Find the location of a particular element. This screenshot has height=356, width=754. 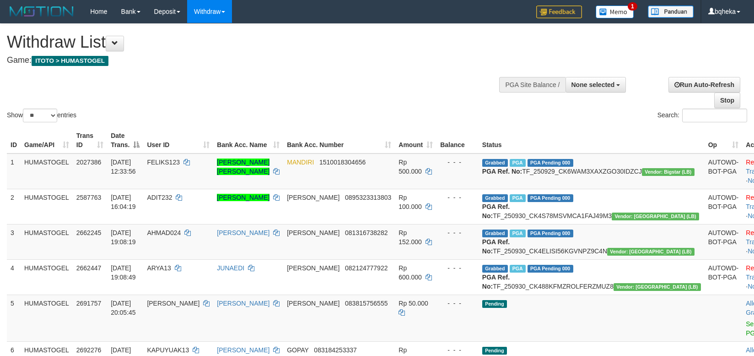

span: AHMAD024 is located at coordinates (164, 233).